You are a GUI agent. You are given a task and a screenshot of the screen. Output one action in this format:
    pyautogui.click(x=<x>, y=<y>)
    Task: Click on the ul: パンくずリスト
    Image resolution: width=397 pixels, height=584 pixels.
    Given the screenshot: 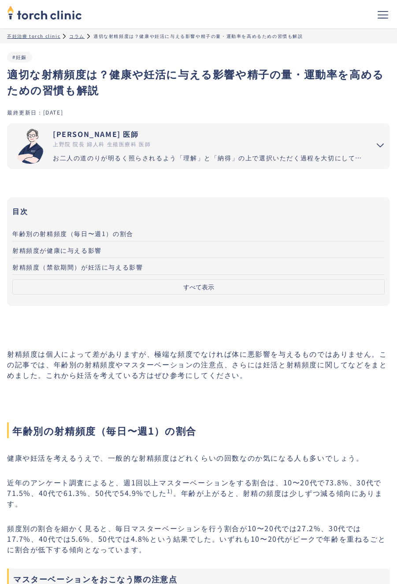 What is the action you would take?
    pyautogui.click(x=198, y=36)
    